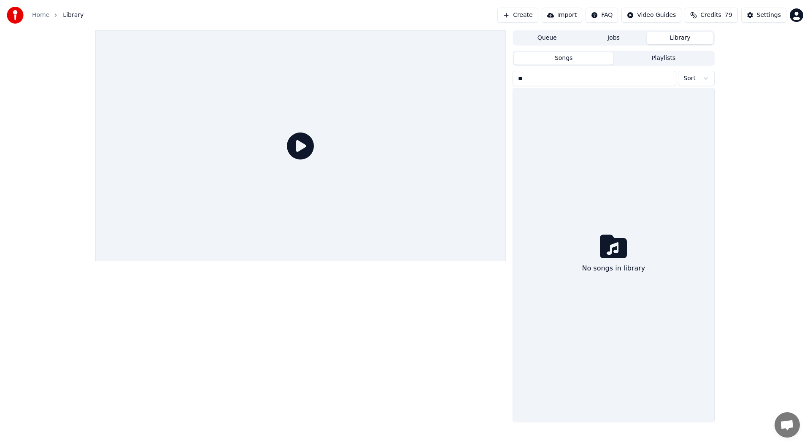 This screenshot has width=810, height=446. Describe the element at coordinates (614, 268) in the screenshot. I see `div: No songs in library` at that location.